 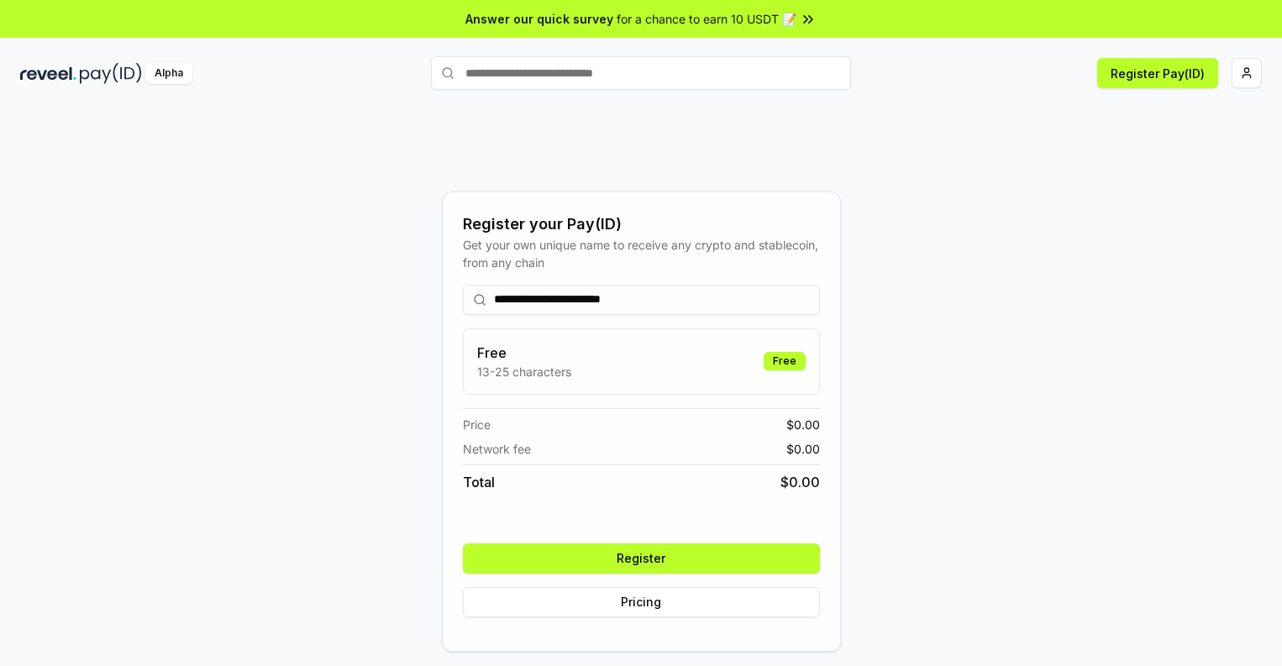 I want to click on div: Get your own unique name to receive any crypto and stablecoin, from any chain, so click(x=641, y=254).